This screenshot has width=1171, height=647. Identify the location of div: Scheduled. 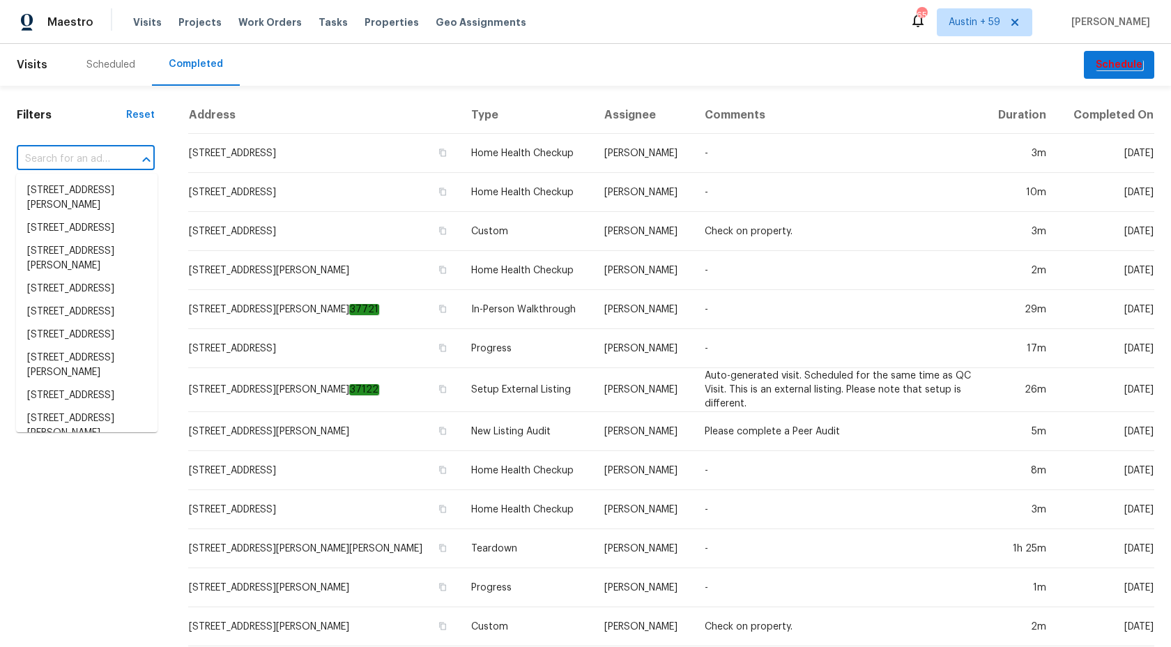
(111, 65).